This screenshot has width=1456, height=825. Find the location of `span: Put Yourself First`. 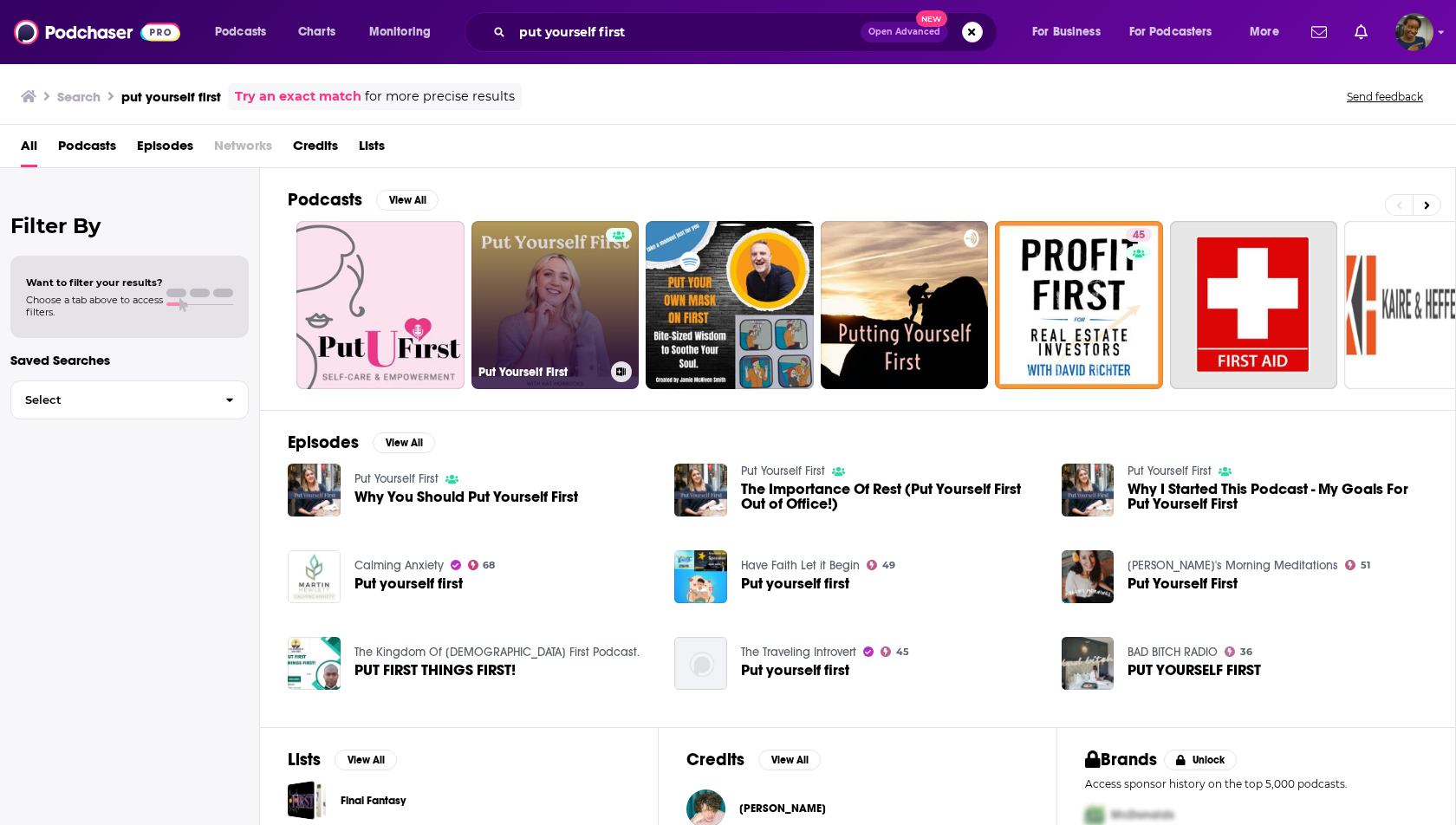

span: Put Yourself First is located at coordinates (1182, 583).